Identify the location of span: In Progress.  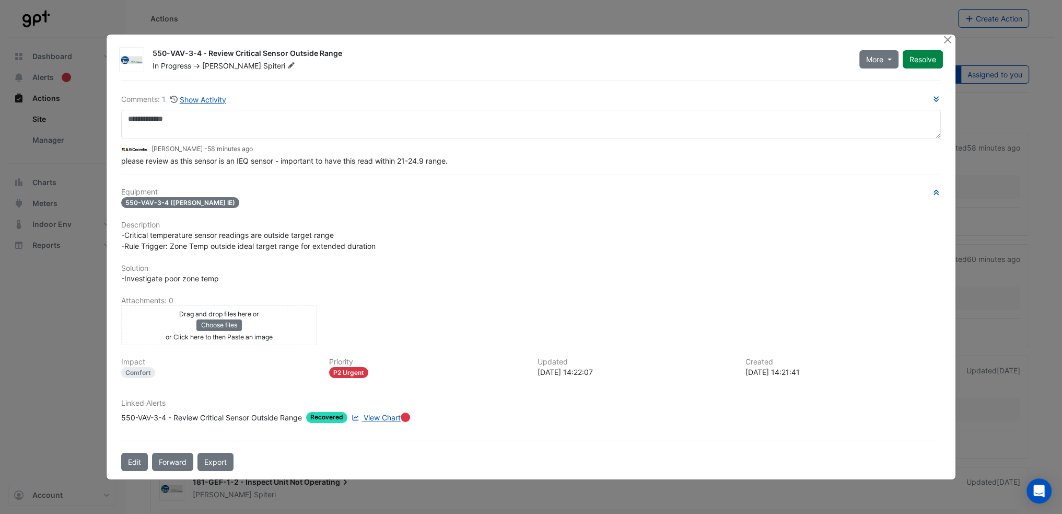
(172, 65).